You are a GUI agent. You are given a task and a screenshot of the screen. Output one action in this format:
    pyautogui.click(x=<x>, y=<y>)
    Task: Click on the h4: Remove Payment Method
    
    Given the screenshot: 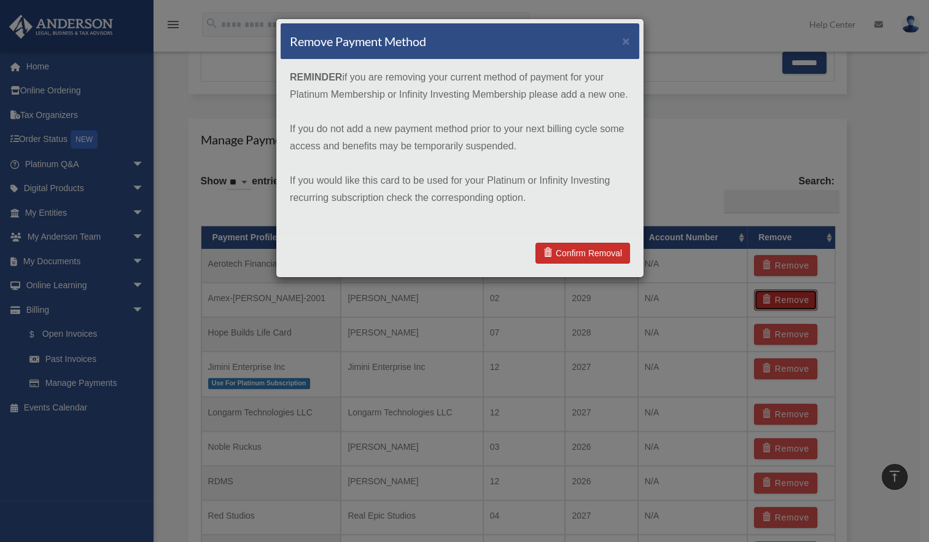 What is the action you would take?
    pyautogui.click(x=358, y=41)
    